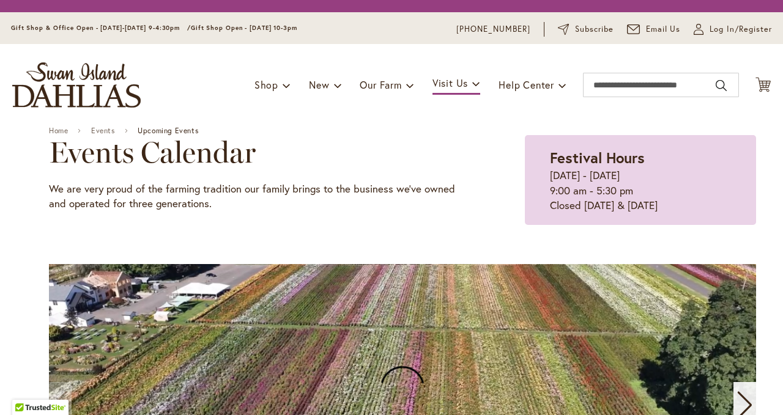 Image resolution: width=783 pixels, height=415 pixels. I want to click on span: New, so click(319, 84).